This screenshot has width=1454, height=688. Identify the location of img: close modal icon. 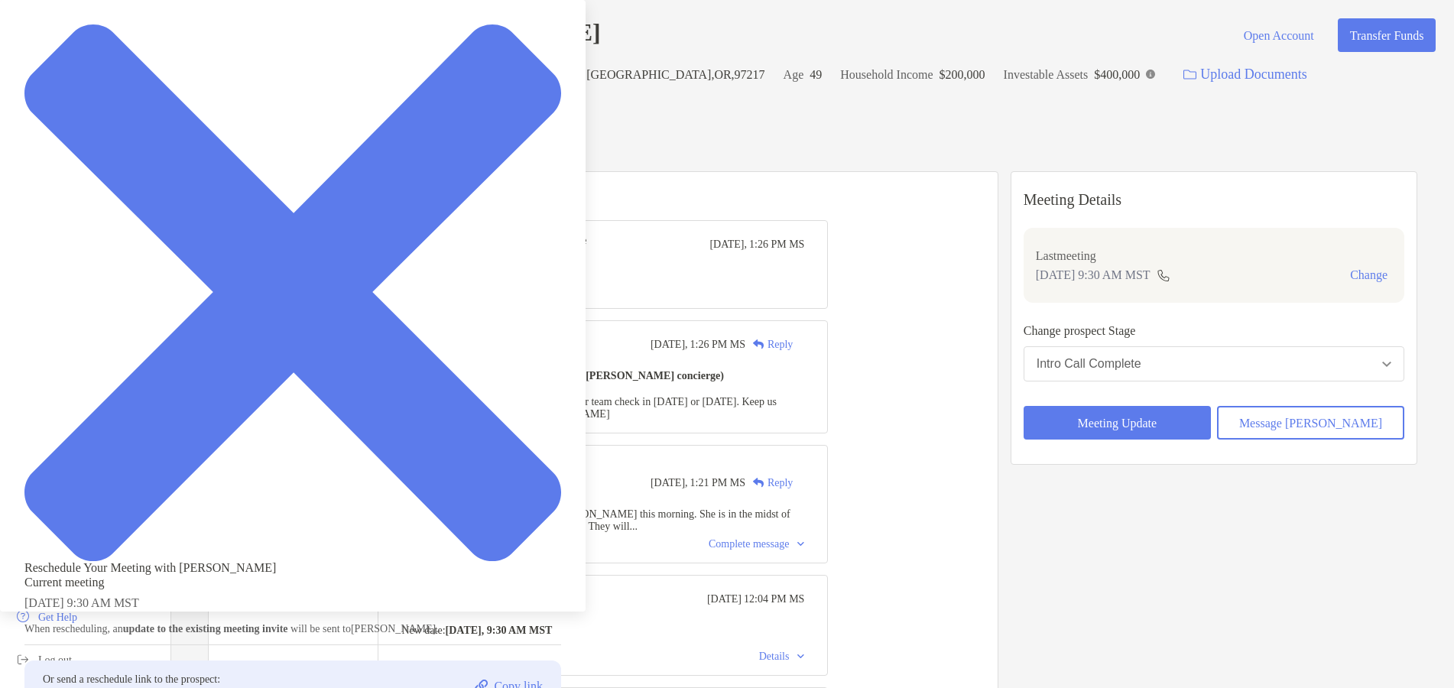
(293, 293).